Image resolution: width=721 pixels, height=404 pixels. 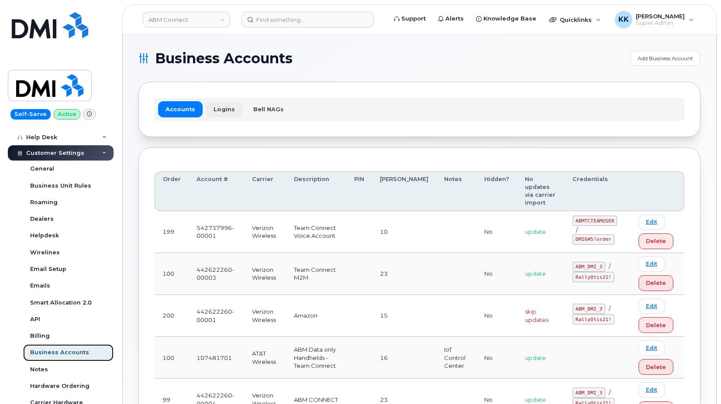 What do you see at coordinates (316, 232) in the screenshot?
I see `td: Team Connect Voice Account` at bounding box center [316, 232].